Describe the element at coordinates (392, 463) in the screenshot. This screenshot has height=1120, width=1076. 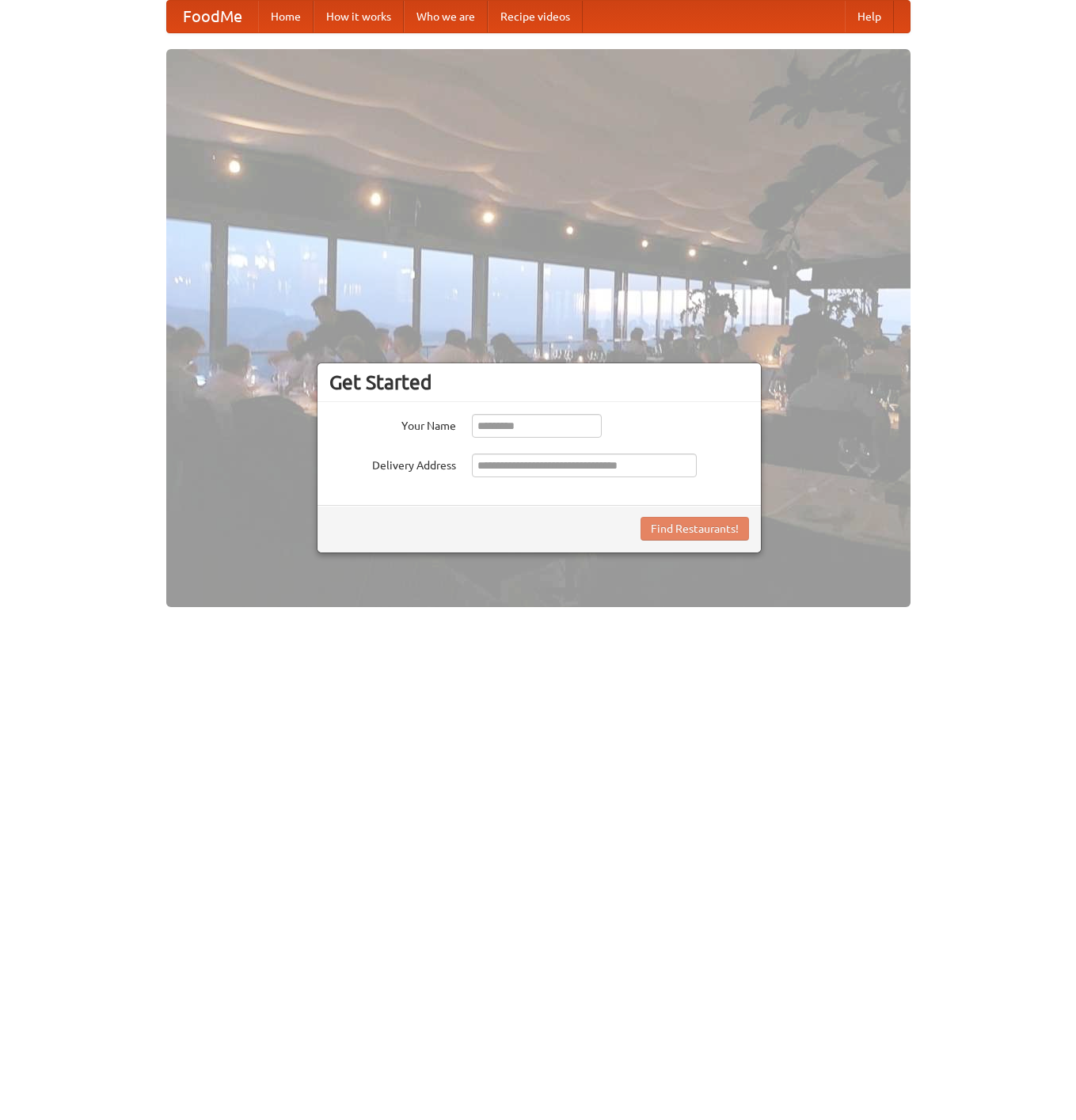
I see `label: Delivery Address` at that location.